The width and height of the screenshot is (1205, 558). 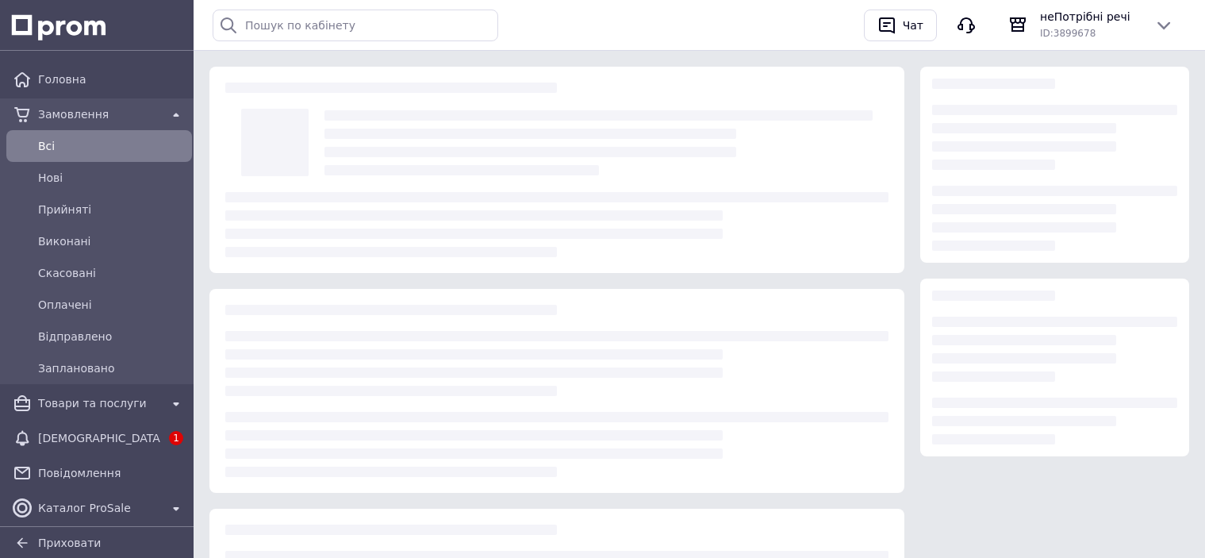 What do you see at coordinates (901, 25) in the screenshot?
I see `button: Чат` at bounding box center [901, 25].